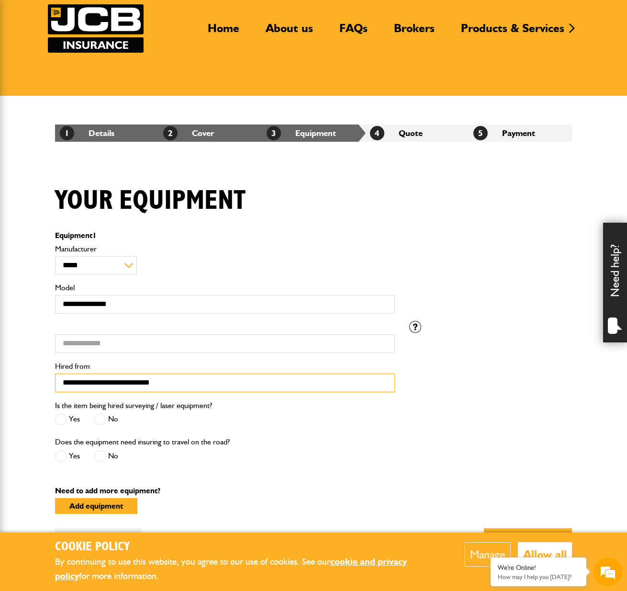 Image resolution: width=627 pixels, height=591 pixels. Describe the element at coordinates (152, 301) in the screenshot. I see `em: Start Chat` at that location.